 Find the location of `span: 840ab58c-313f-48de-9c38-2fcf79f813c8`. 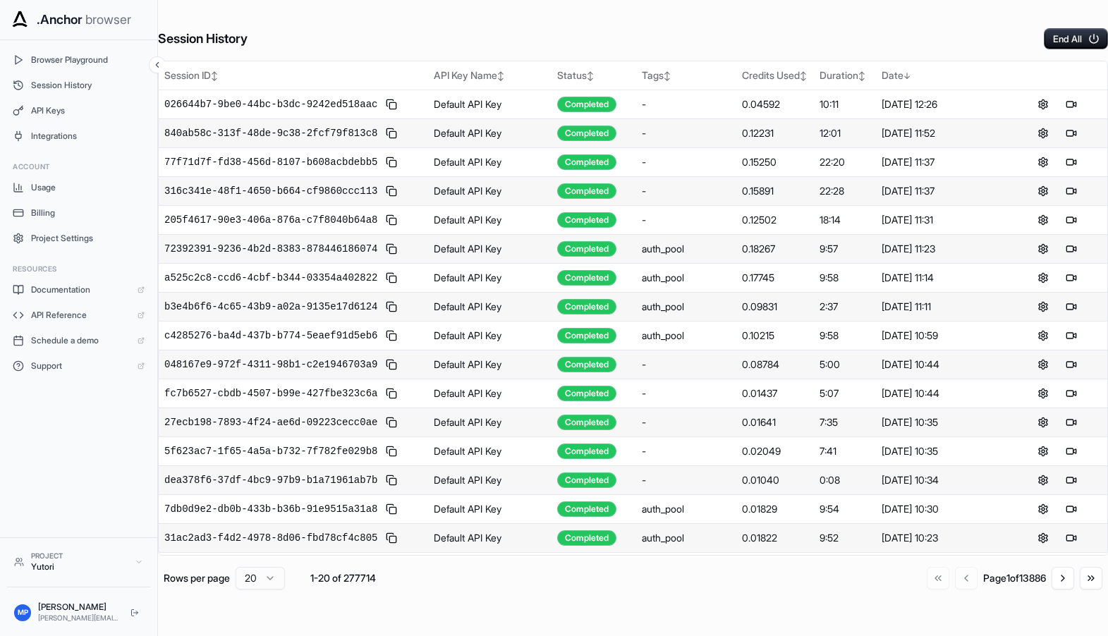

span: 840ab58c-313f-48de-9c38-2fcf79f813c8 is located at coordinates (271, 133).